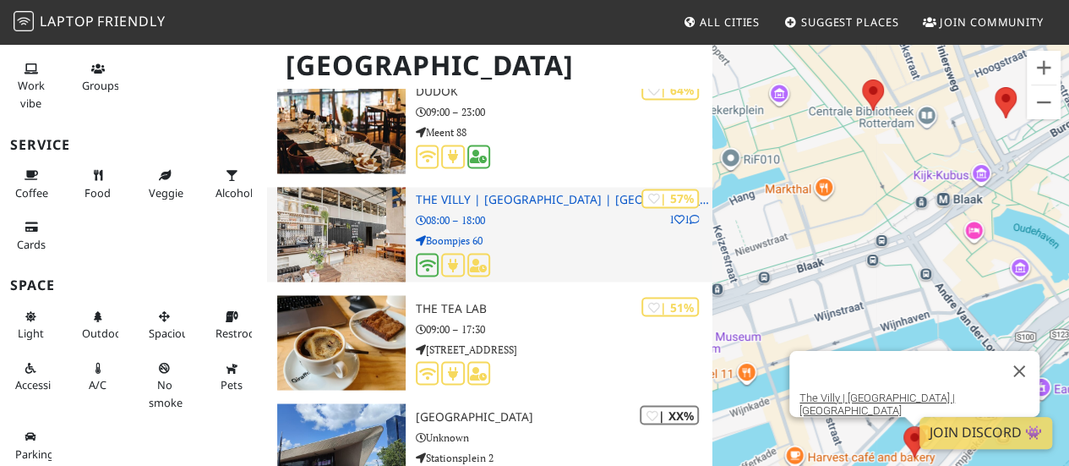 The image size is (1069, 466). What do you see at coordinates (97, 385) in the screenshot?
I see `span: Air conditioned` at bounding box center [97, 385].